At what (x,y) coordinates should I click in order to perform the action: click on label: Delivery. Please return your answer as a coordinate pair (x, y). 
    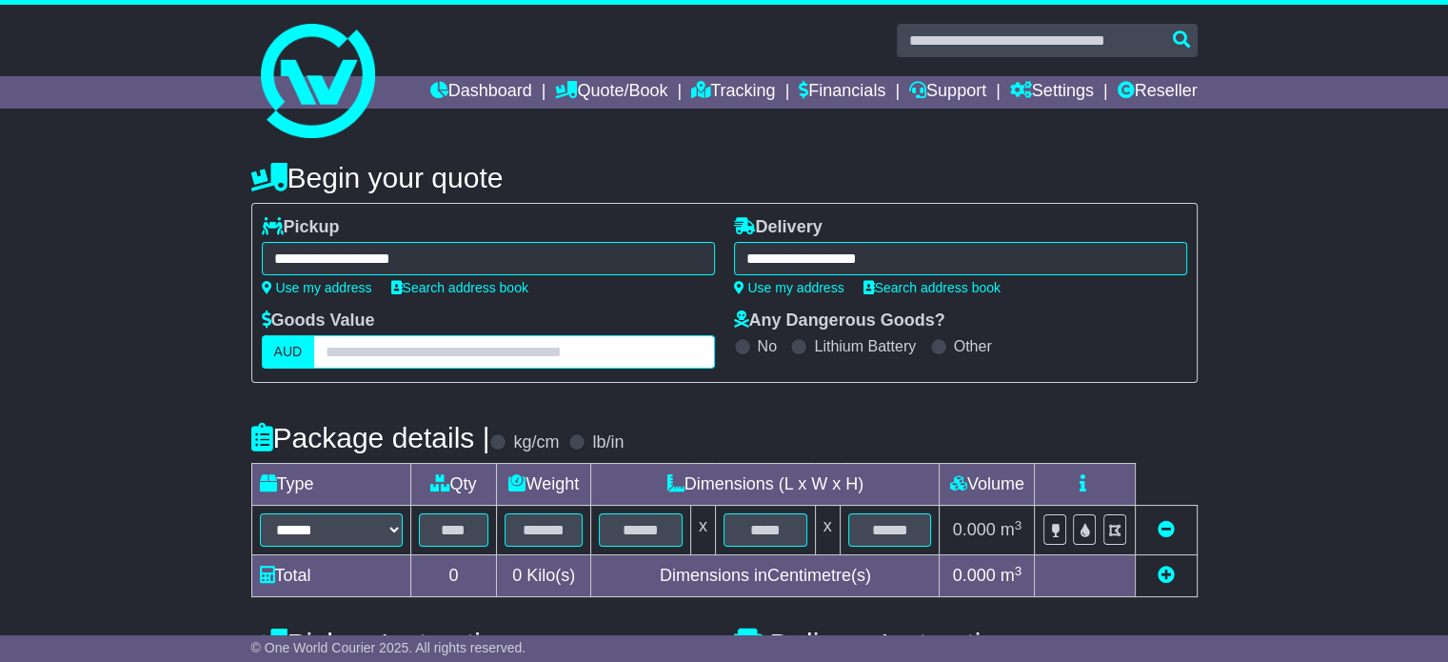
    Looking at the image, I should click on (778, 228).